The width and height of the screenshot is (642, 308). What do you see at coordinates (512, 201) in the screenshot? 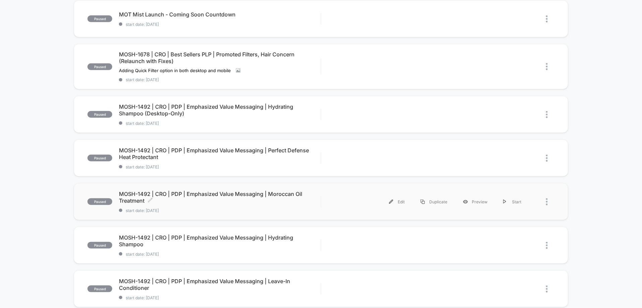
I see `div: Start` at bounding box center [512, 201].